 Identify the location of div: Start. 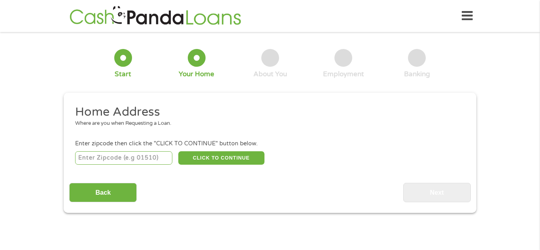
(123, 74).